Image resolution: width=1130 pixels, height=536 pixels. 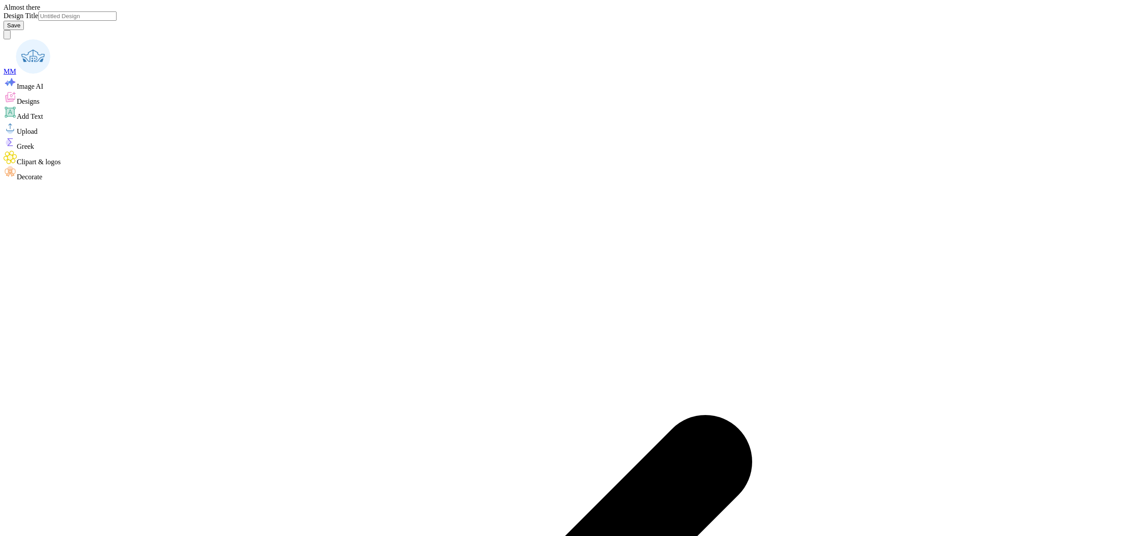 What do you see at coordinates (77, 16) in the screenshot?
I see `input: Untitled Design` at bounding box center [77, 16].